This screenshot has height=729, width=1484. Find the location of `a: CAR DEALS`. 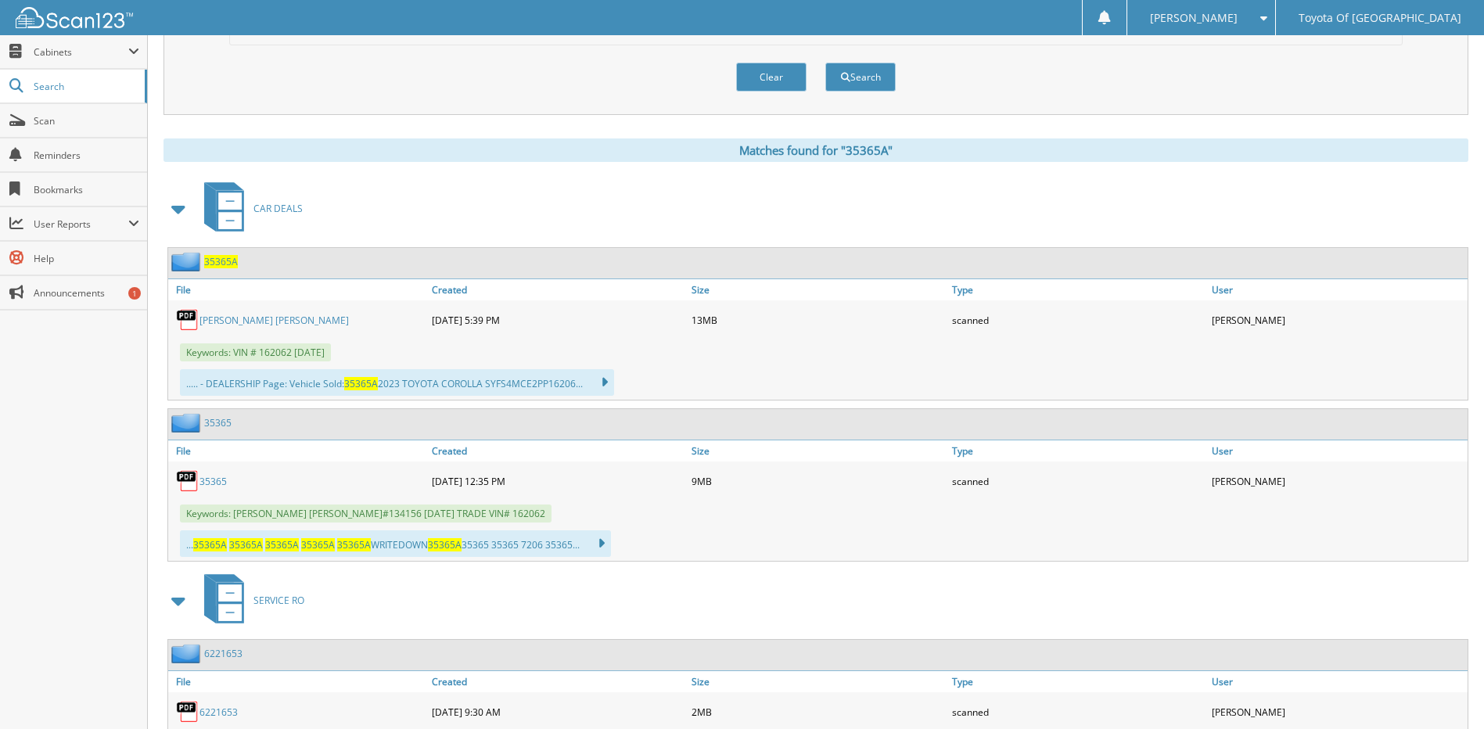

a: CAR DEALS is located at coordinates (249, 208).